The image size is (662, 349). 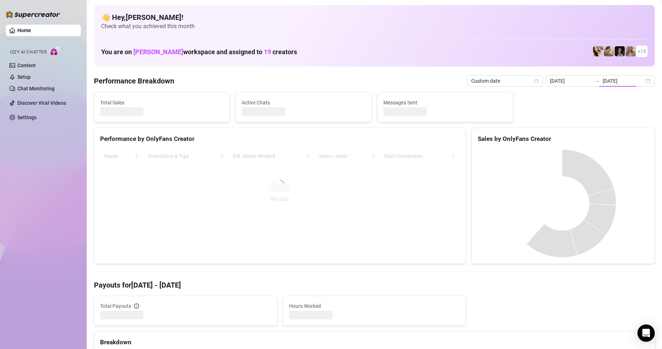 What do you see at coordinates (36, 89) in the screenshot?
I see `a: Chat Monitoring` at bounding box center [36, 89].